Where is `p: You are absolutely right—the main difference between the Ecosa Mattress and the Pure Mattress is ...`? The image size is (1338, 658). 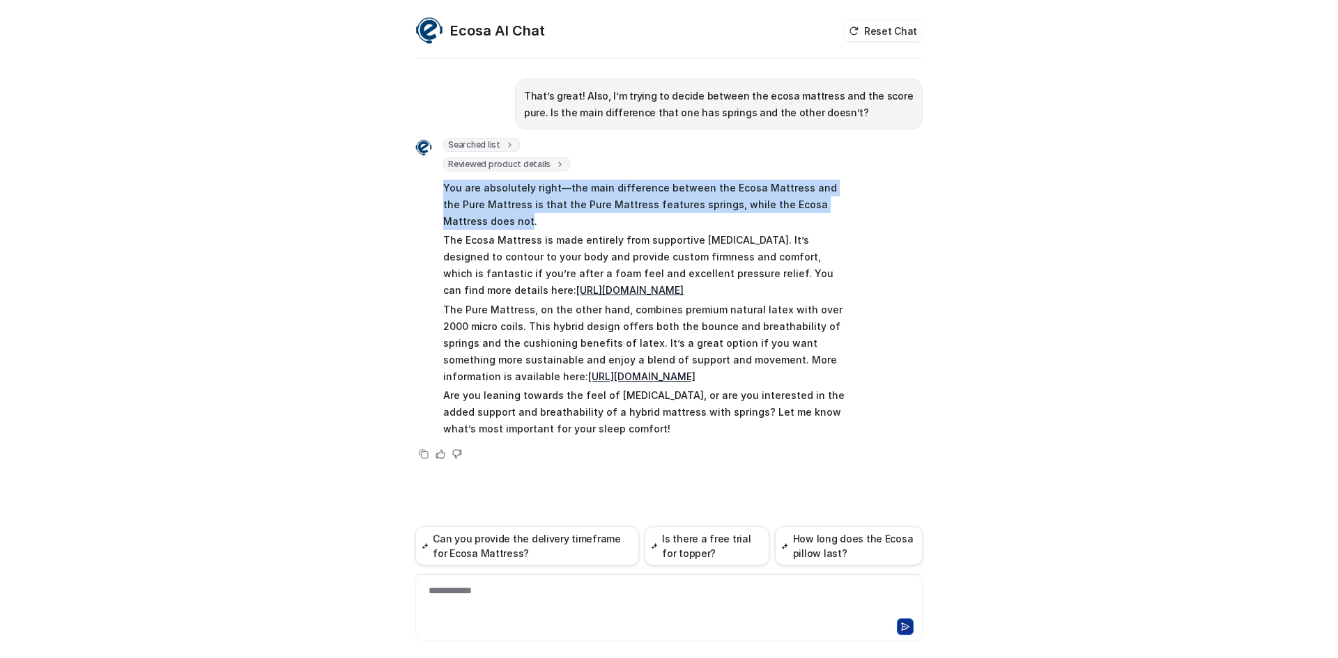 p: You are absolutely right—the main difference between the Ecosa Mattress and the Pure Mattress is ... is located at coordinates (647, 205).